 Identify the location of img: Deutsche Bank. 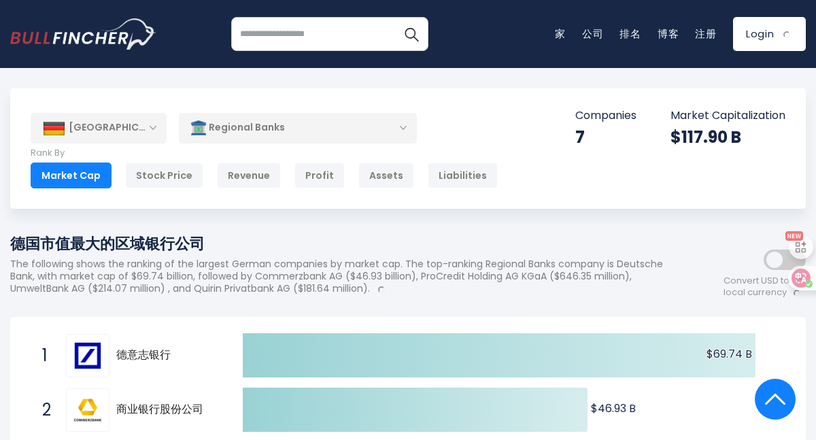
(88, 355).